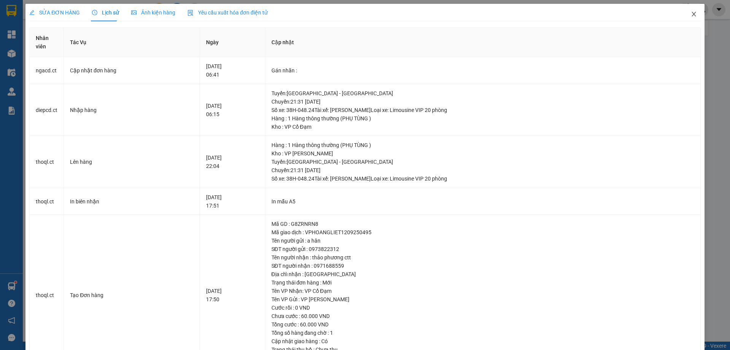  I want to click on div: In mẫu A5, so click(483, 201).